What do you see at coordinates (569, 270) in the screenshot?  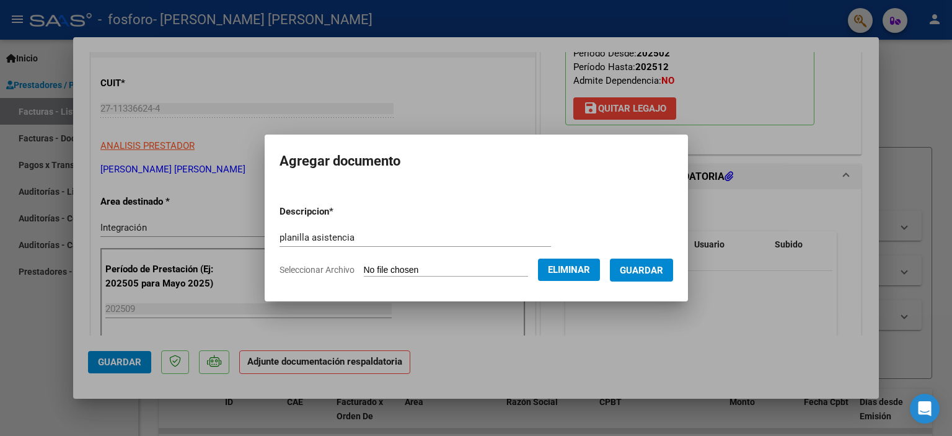 I see `span: Eliminar` at bounding box center [569, 270].